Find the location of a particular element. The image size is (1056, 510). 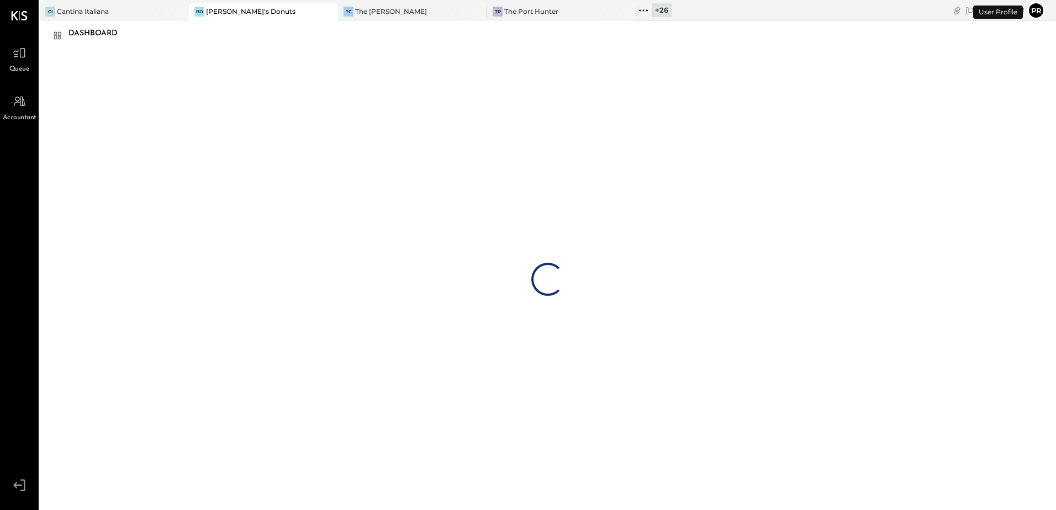

span: Queue is located at coordinates (19, 70).